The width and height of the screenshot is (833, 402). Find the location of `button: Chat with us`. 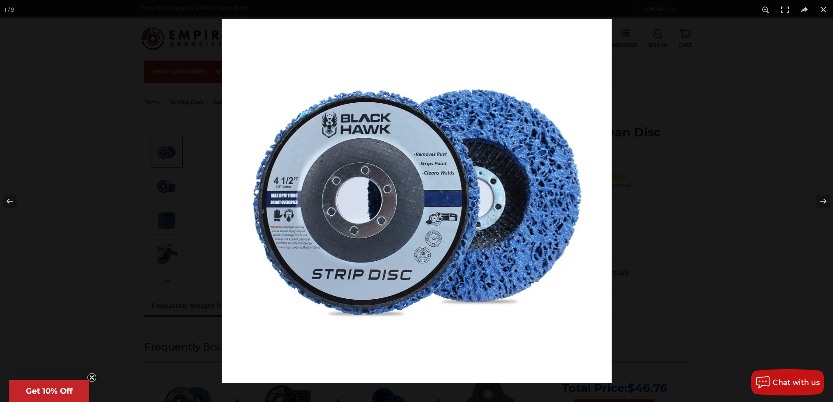

button: Chat with us is located at coordinates (787, 382).